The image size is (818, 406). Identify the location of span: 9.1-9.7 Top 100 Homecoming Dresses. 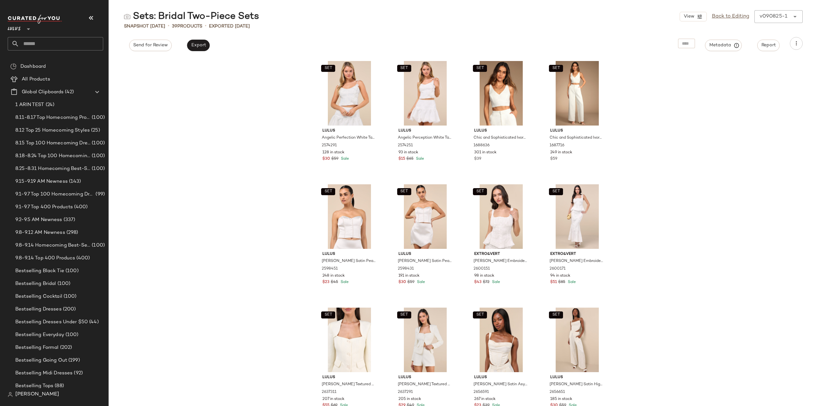
(55, 194).